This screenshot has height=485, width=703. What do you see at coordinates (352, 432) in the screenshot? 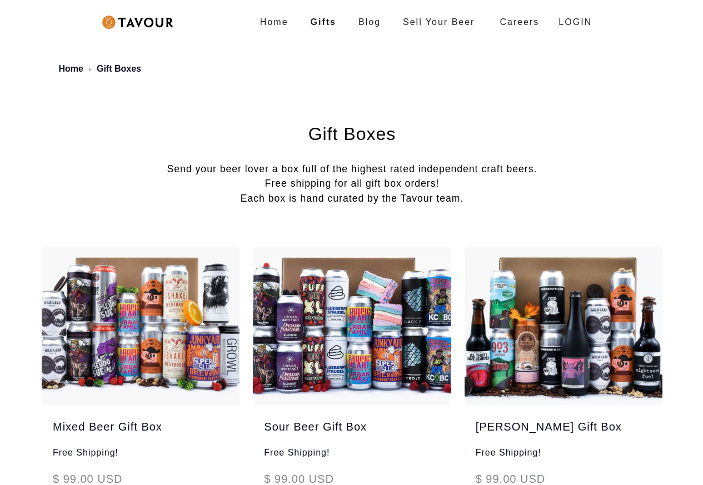
I see `h5: Sour Beer Gift Box` at bounding box center [352, 432].